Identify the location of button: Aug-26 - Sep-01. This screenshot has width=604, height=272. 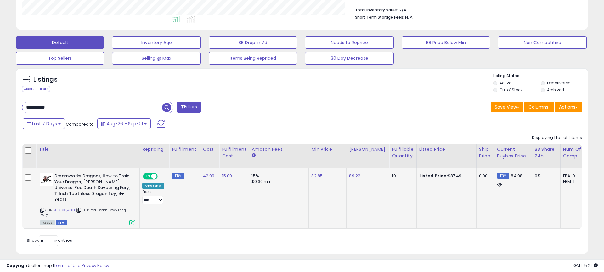
(124, 124).